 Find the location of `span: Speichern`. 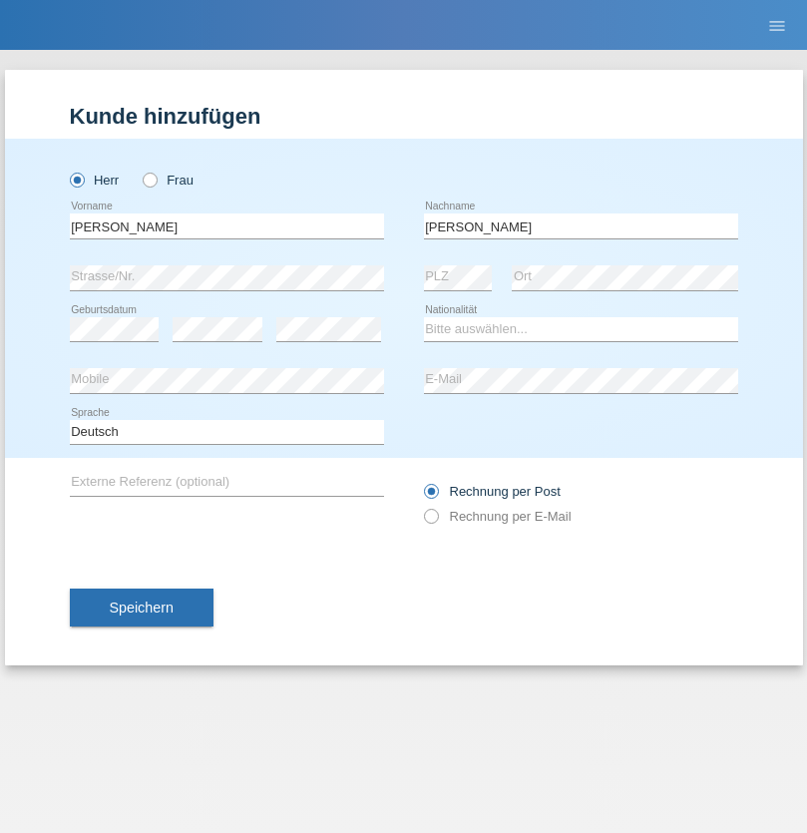

span: Speichern is located at coordinates (142, 608).